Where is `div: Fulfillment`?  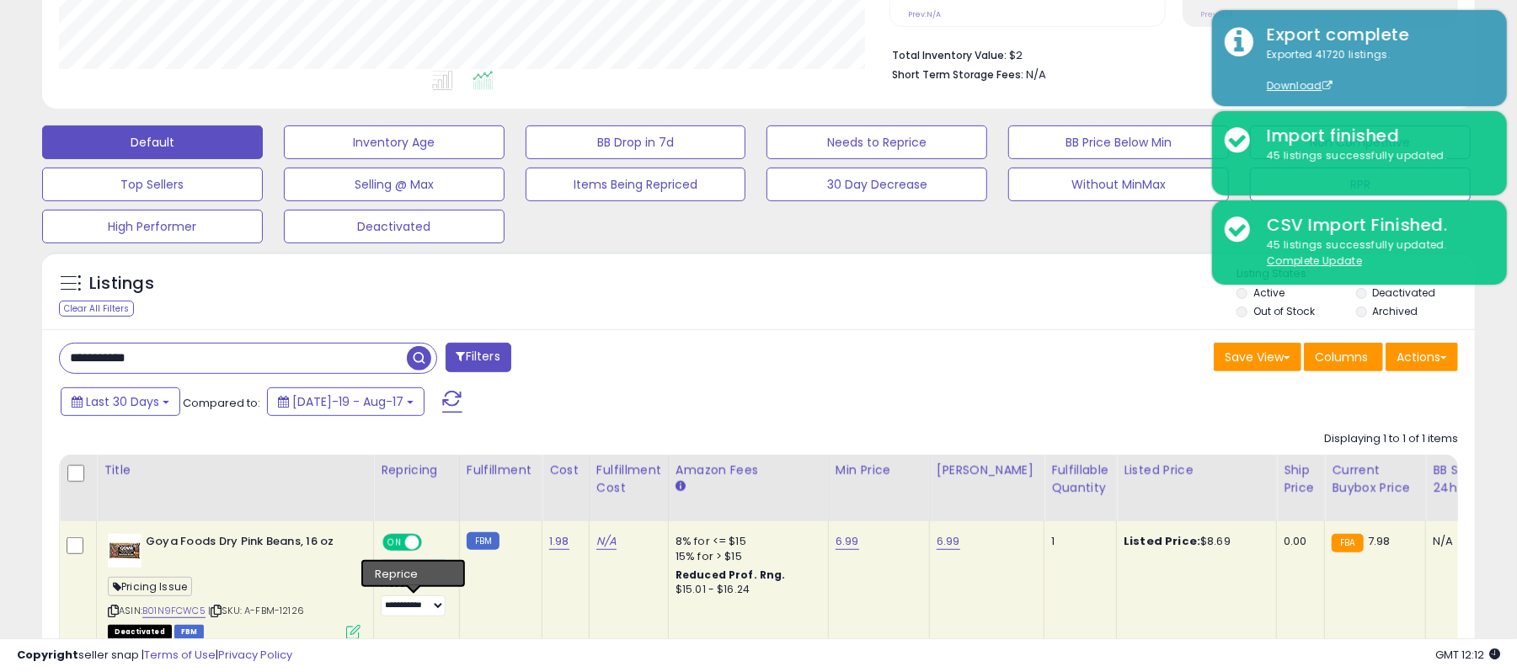
div: Fulfillment is located at coordinates (500, 470).